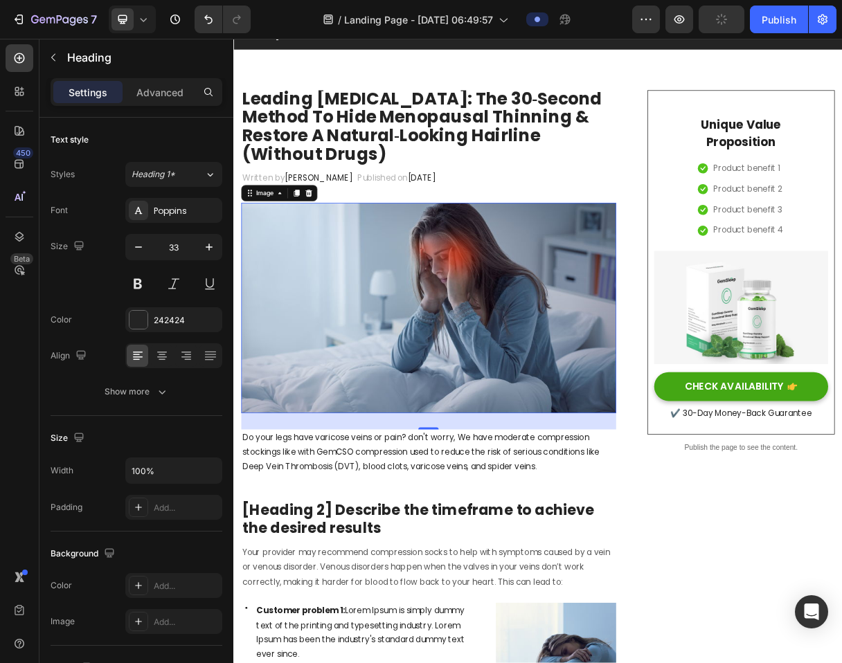 Image resolution: width=842 pixels, height=663 pixels. I want to click on div: Styles, so click(62, 174).